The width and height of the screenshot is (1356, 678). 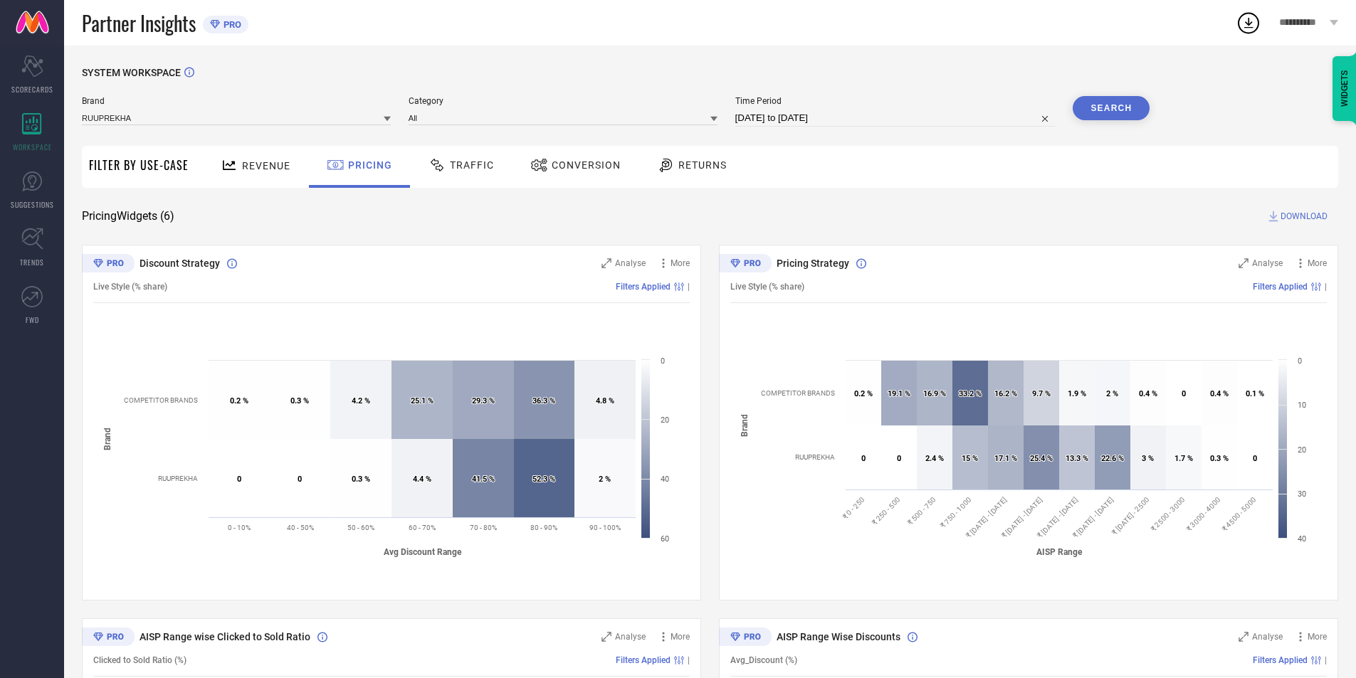 I want to click on div: Open download list, so click(x=1248, y=23).